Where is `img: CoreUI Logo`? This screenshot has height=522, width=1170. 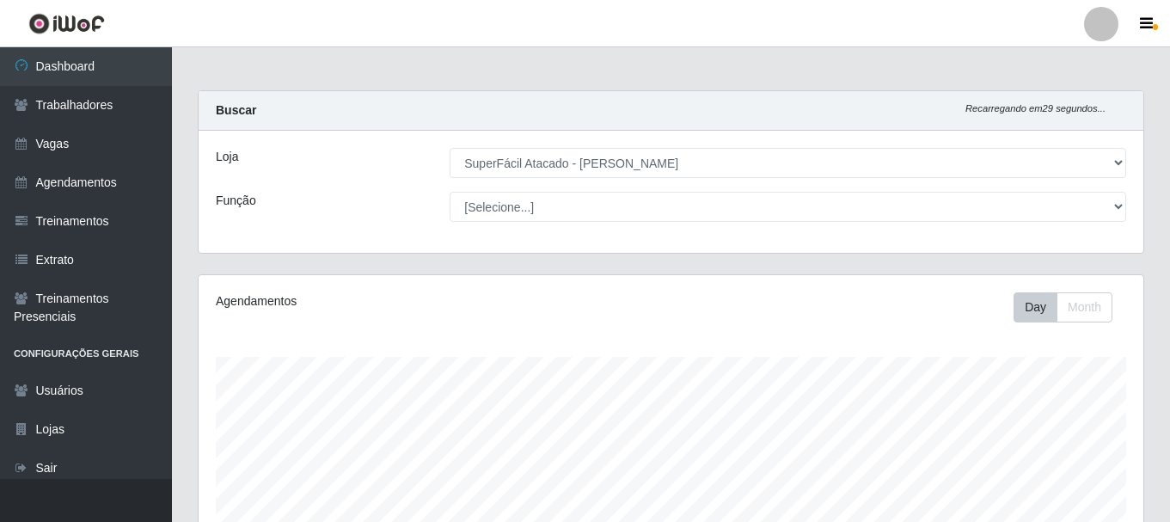 img: CoreUI Logo is located at coordinates (66, 23).